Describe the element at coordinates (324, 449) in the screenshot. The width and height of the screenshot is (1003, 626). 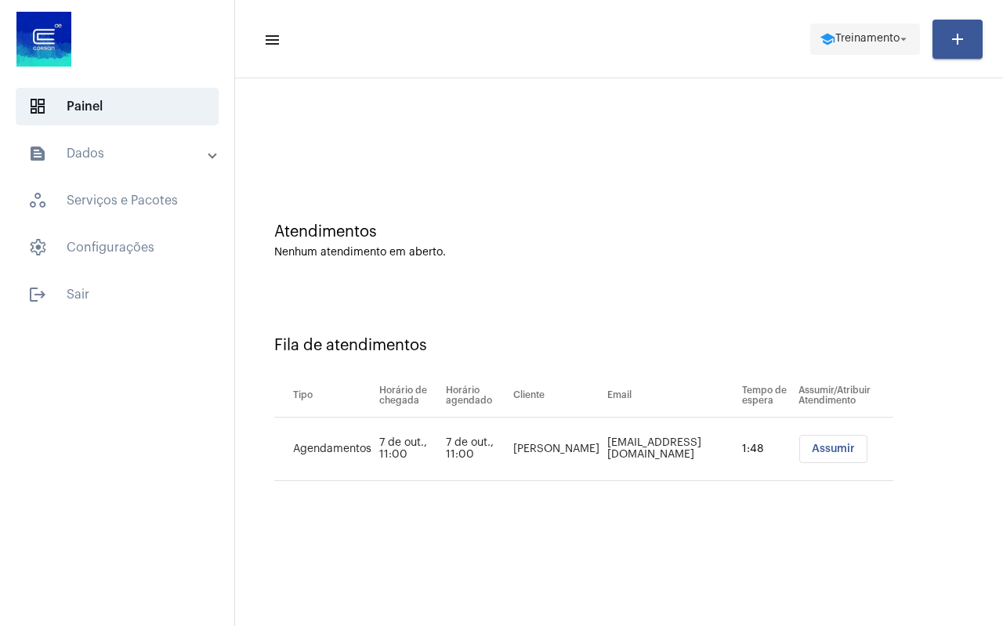
I see `td: Agendamentos` at that location.